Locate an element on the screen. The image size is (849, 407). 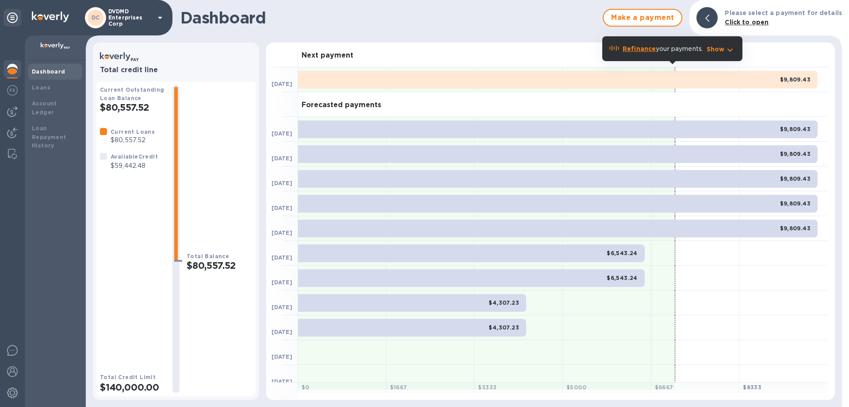
b: Refinance is located at coordinates (639, 49).